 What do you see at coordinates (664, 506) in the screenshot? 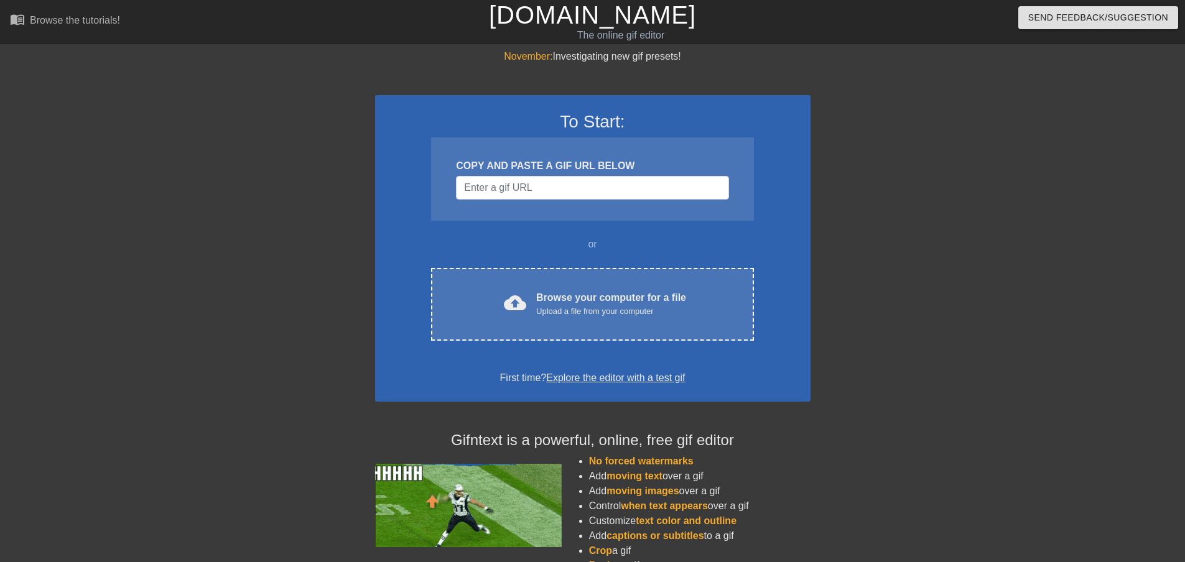
I see `span: when text appears` at bounding box center [664, 506].